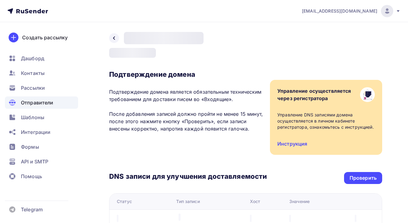 The height and width of the screenshot is (223, 408). Describe the element at coordinates (188, 202) in the screenshot. I see `div: Тип записи` at that location.